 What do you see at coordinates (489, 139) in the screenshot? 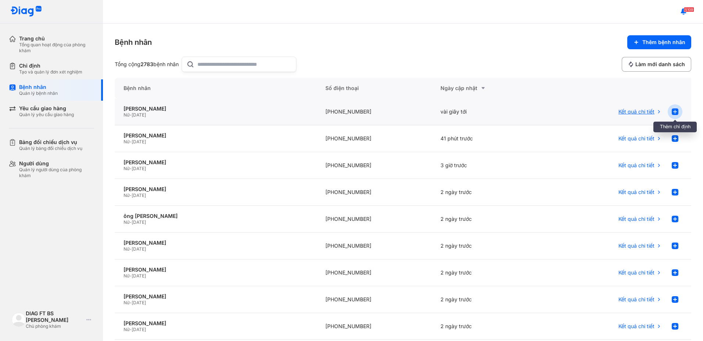
I see `div: 41 phút trước` at bounding box center [489, 139].